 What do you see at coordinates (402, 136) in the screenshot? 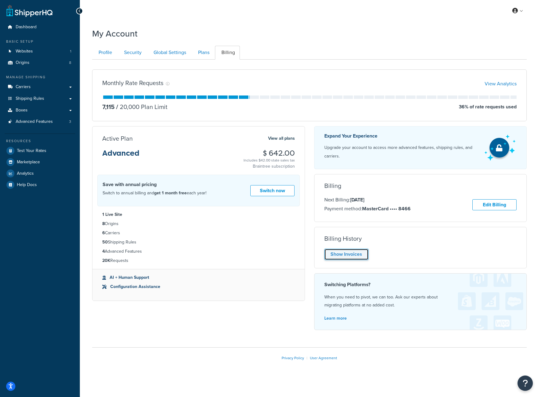
I see `p: Expand Your Experience` at bounding box center [402, 136].